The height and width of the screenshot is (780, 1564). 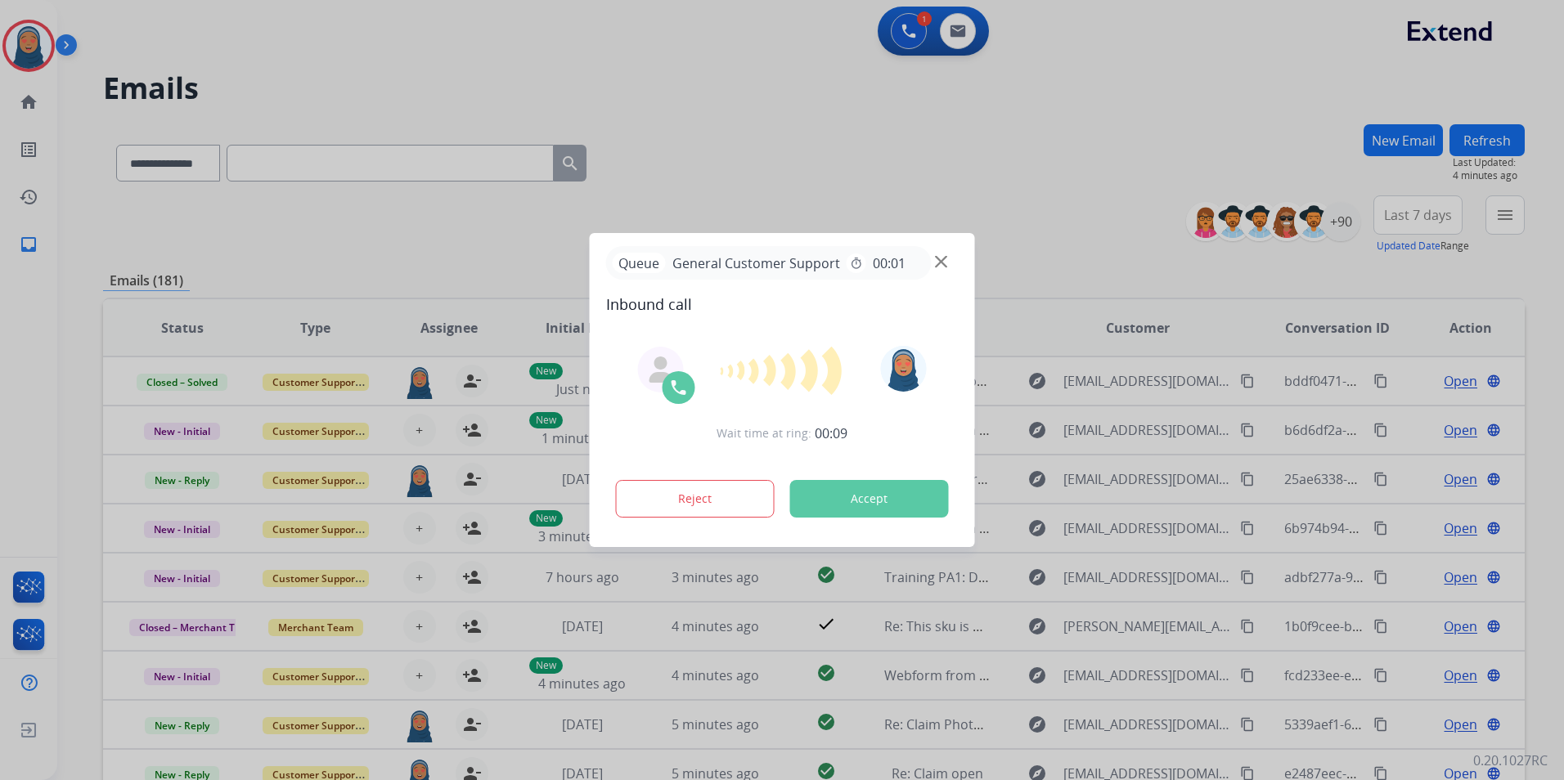 What do you see at coordinates (889, 263) in the screenshot?
I see `span: 00:01` at bounding box center [889, 263].